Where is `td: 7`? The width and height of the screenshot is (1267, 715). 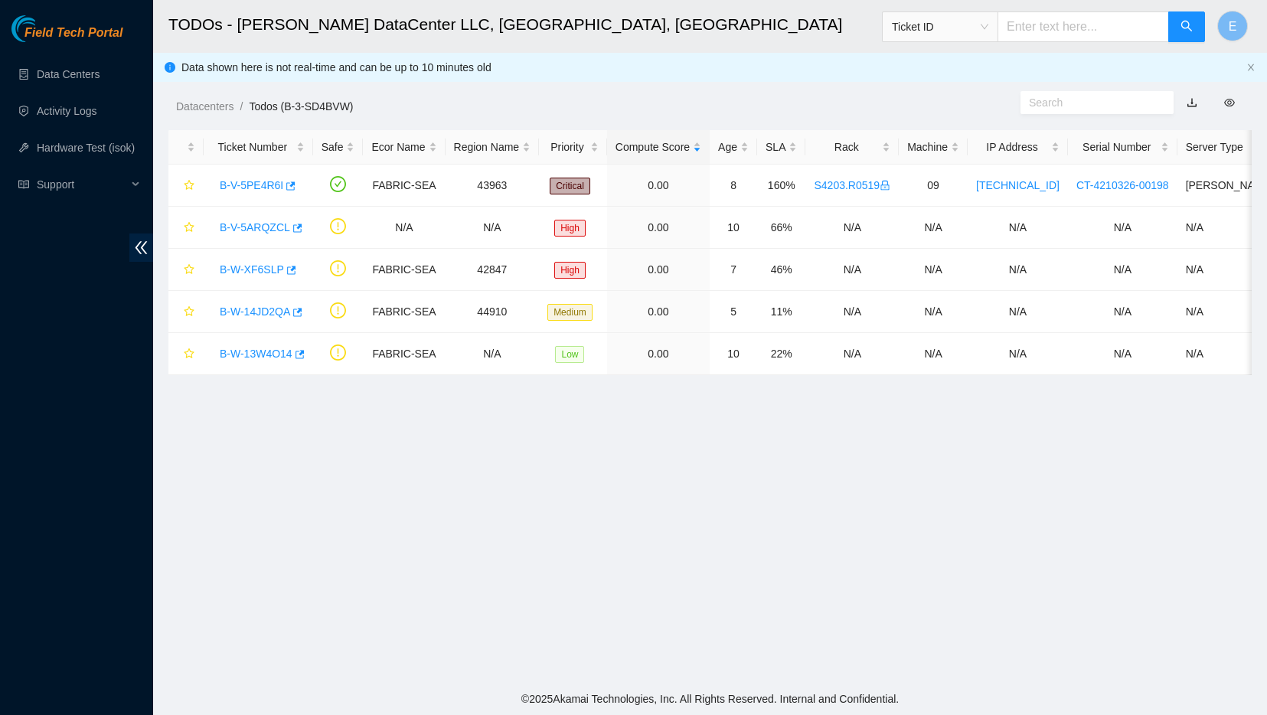 td: 7 is located at coordinates (733, 269).